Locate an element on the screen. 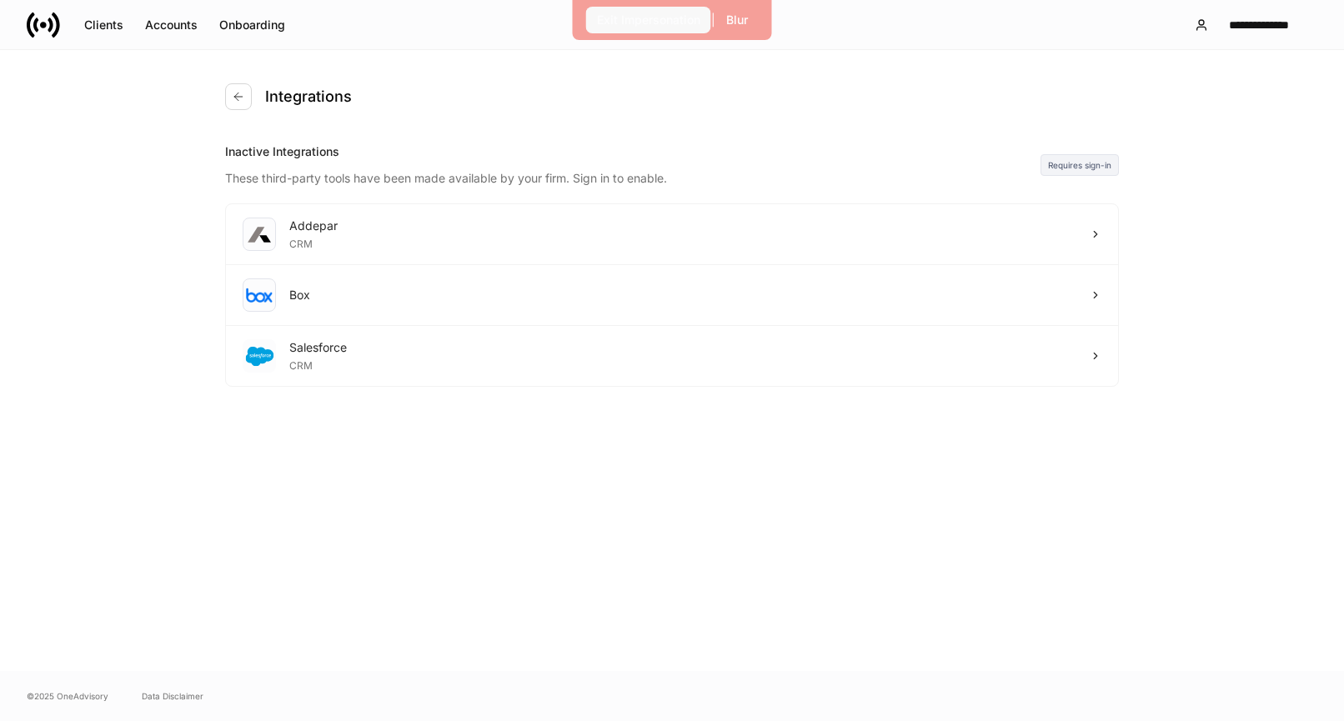 Image resolution: width=1344 pixels, height=721 pixels. div: Salesforce is located at coordinates (318, 348).